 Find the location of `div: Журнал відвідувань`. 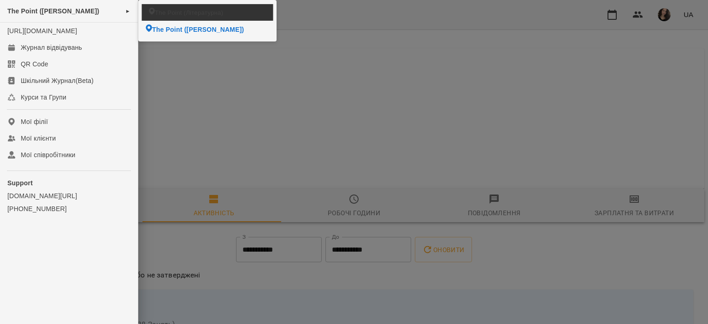

div: Журнал відвідувань is located at coordinates (51, 47).